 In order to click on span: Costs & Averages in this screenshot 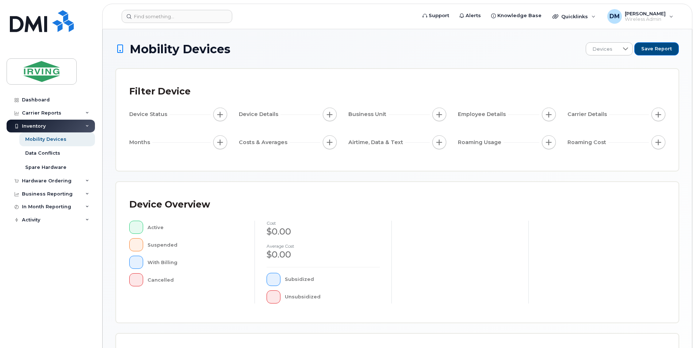, I will do `click(264, 142)`.